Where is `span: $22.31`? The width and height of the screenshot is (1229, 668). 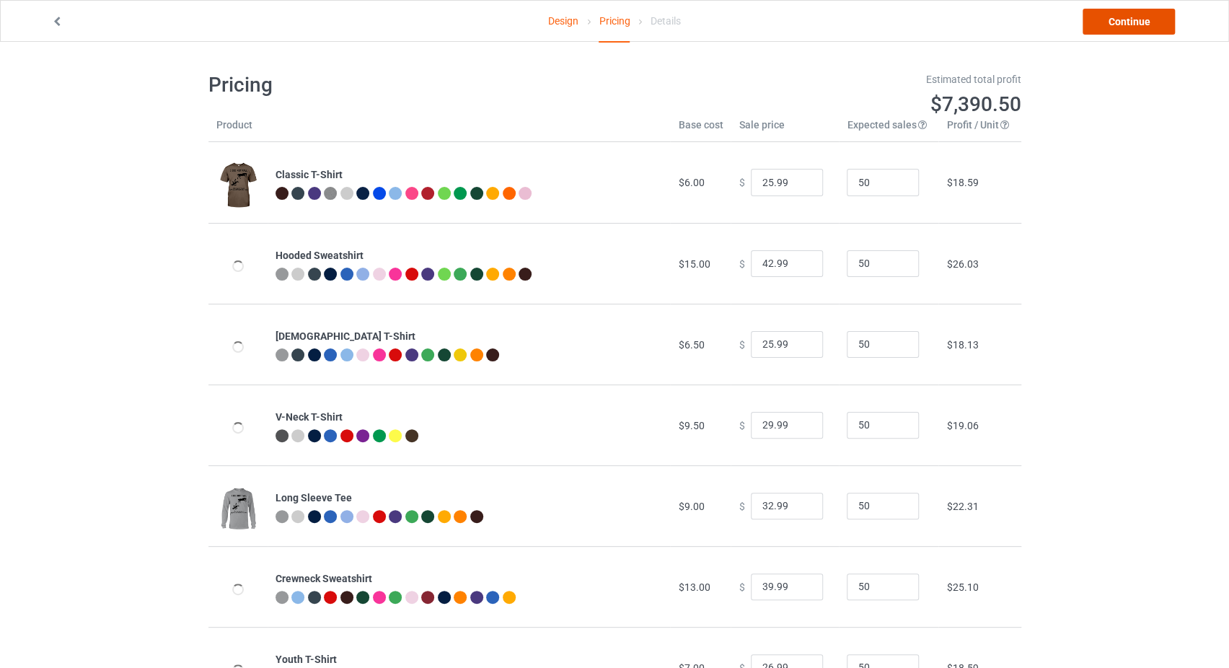 span: $22.31 is located at coordinates (962, 506).